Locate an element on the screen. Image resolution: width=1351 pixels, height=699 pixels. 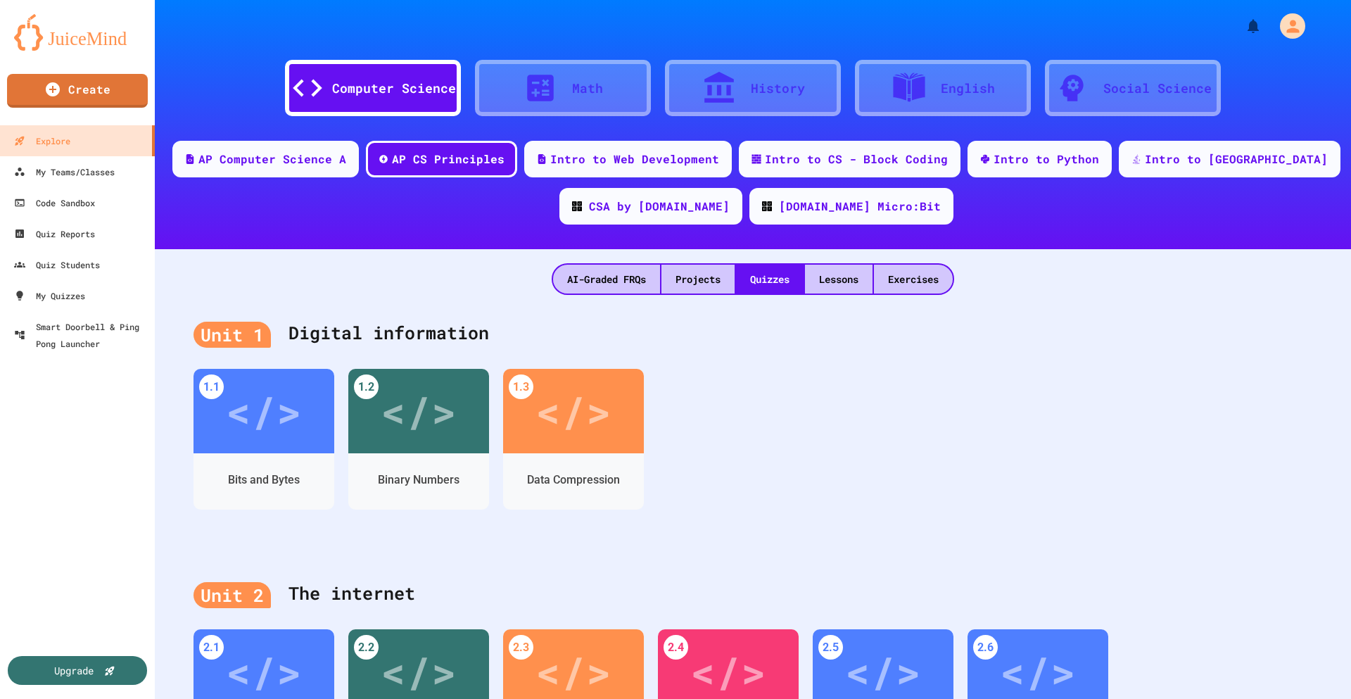
div: 1.2 is located at coordinates (366, 386).